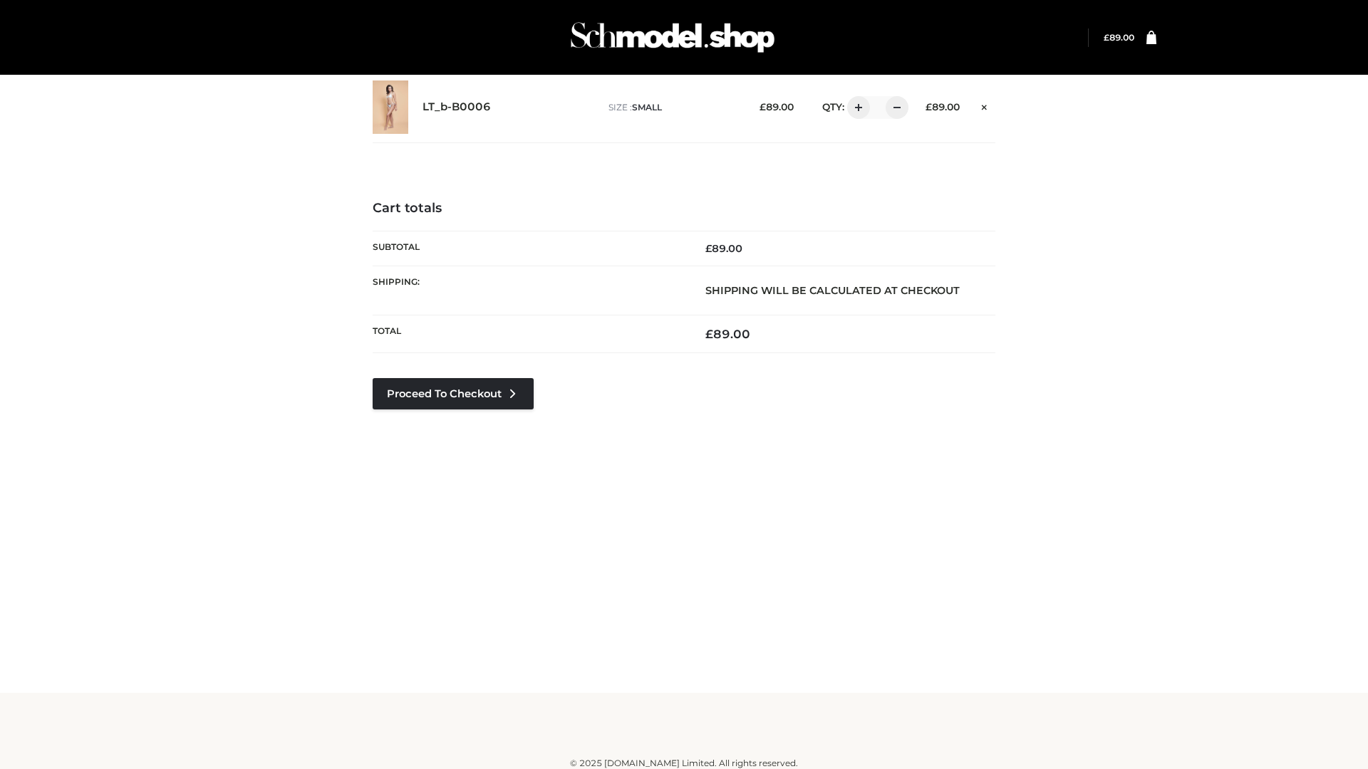 The width and height of the screenshot is (1368, 769). Describe the element at coordinates (647, 107) in the screenshot. I see `span: SMALL` at that location.